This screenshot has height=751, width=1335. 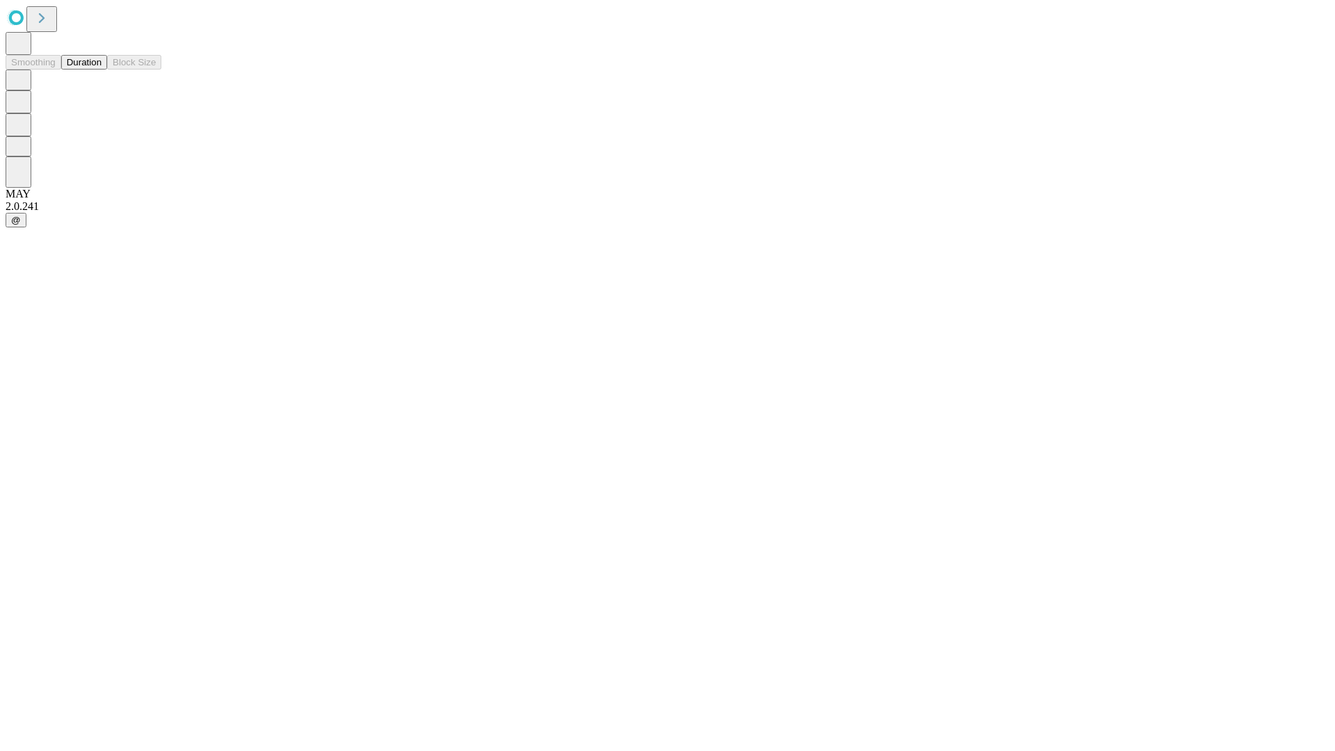 What do you see at coordinates (33, 62) in the screenshot?
I see `button: Smoothing` at bounding box center [33, 62].